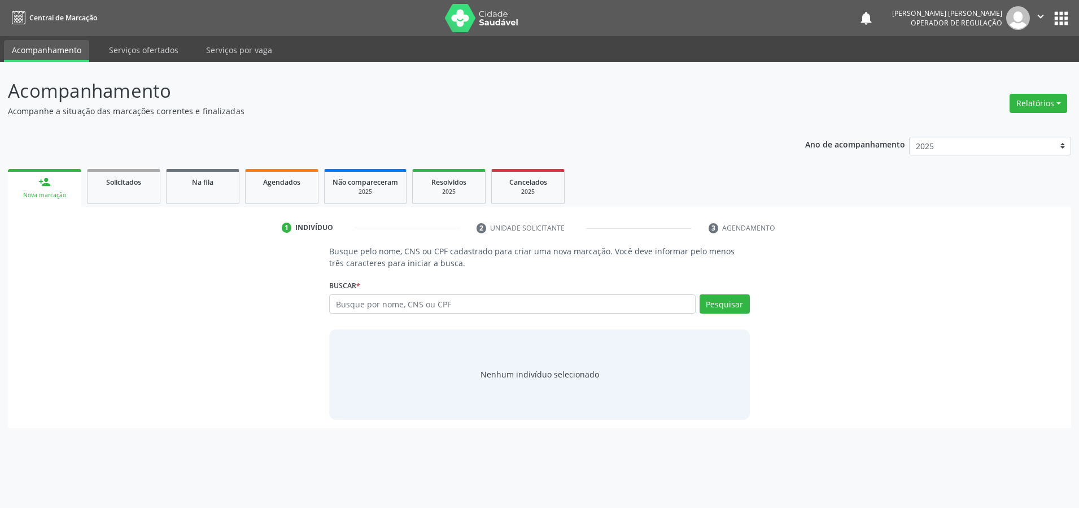  I want to click on div: Nova marcação, so click(45, 195).